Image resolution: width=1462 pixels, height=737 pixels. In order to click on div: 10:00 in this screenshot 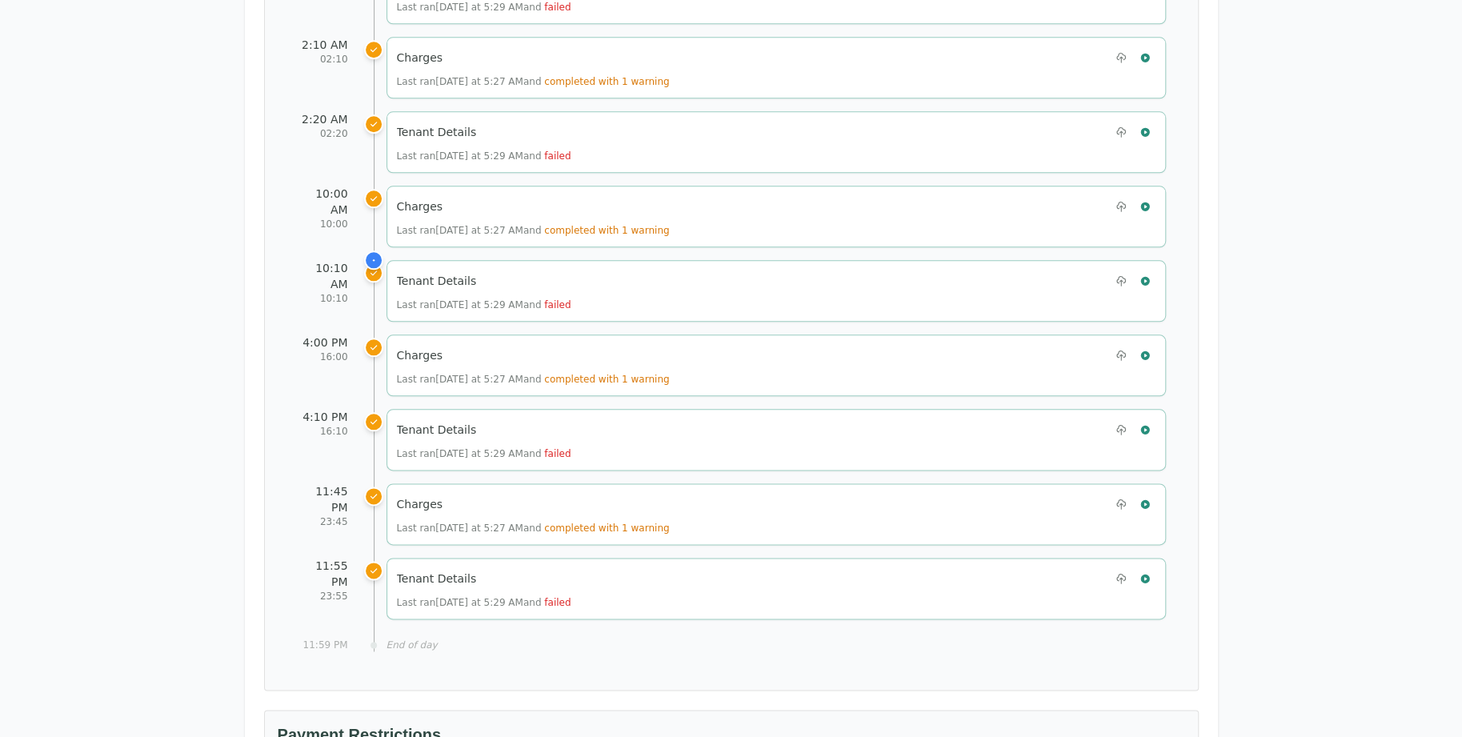, I will do `click(322, 224)`.